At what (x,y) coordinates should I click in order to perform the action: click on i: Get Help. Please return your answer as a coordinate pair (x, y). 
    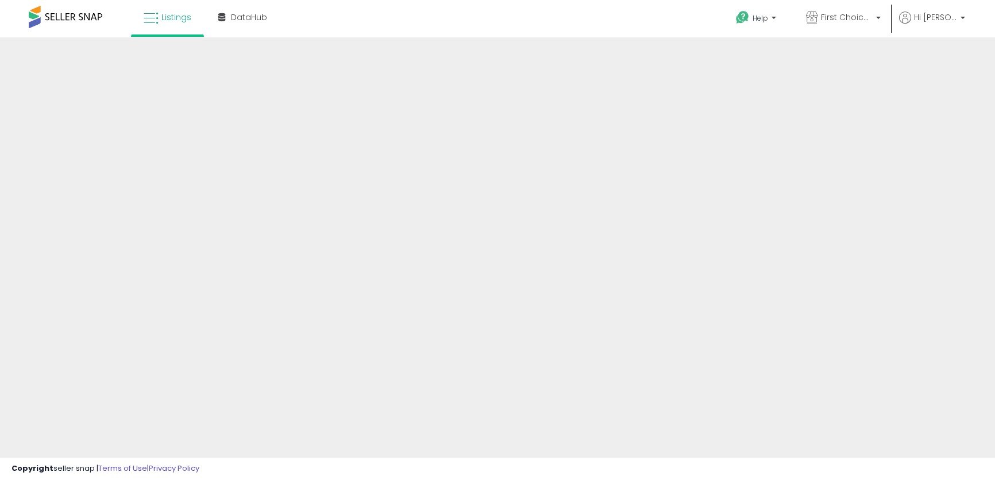
    Looking at the image, I should click on (743, 17).